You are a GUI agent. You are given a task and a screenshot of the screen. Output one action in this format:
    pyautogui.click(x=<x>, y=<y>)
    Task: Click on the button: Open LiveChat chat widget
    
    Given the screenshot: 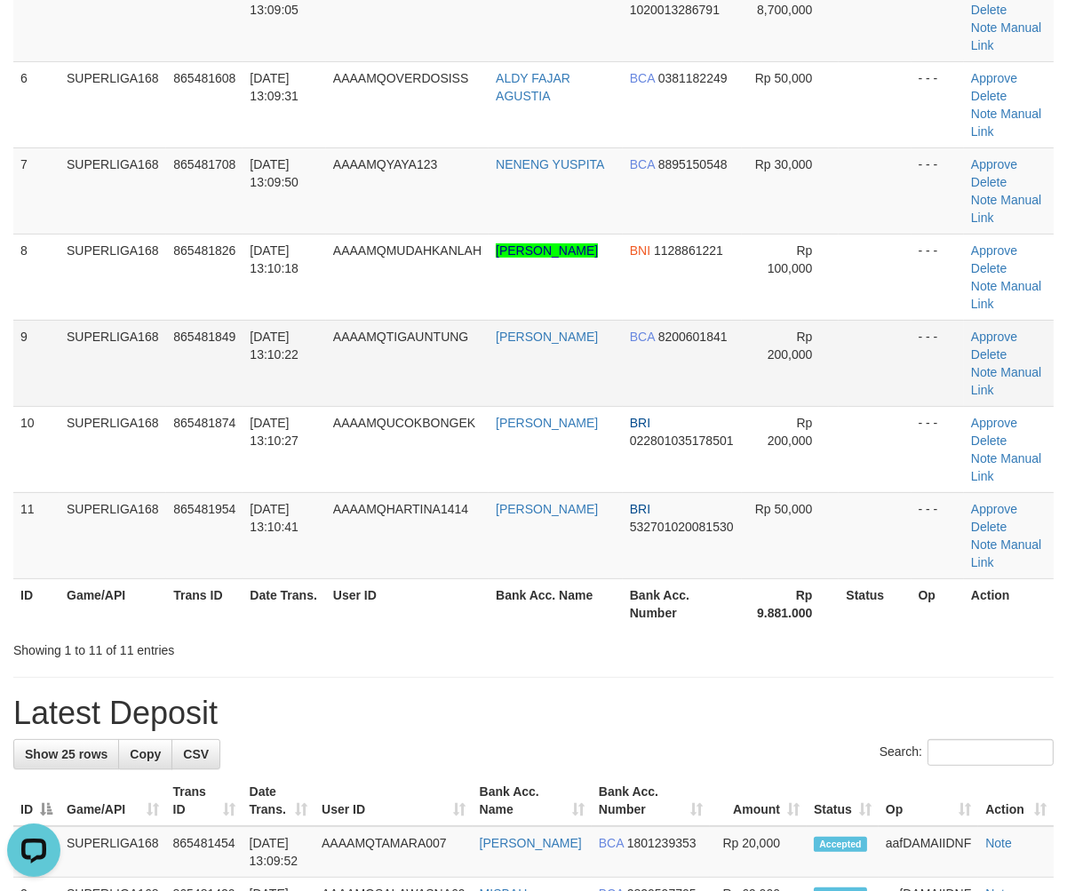 What is the action you would take?
    pyautogui.click(x=34, y=34)
    